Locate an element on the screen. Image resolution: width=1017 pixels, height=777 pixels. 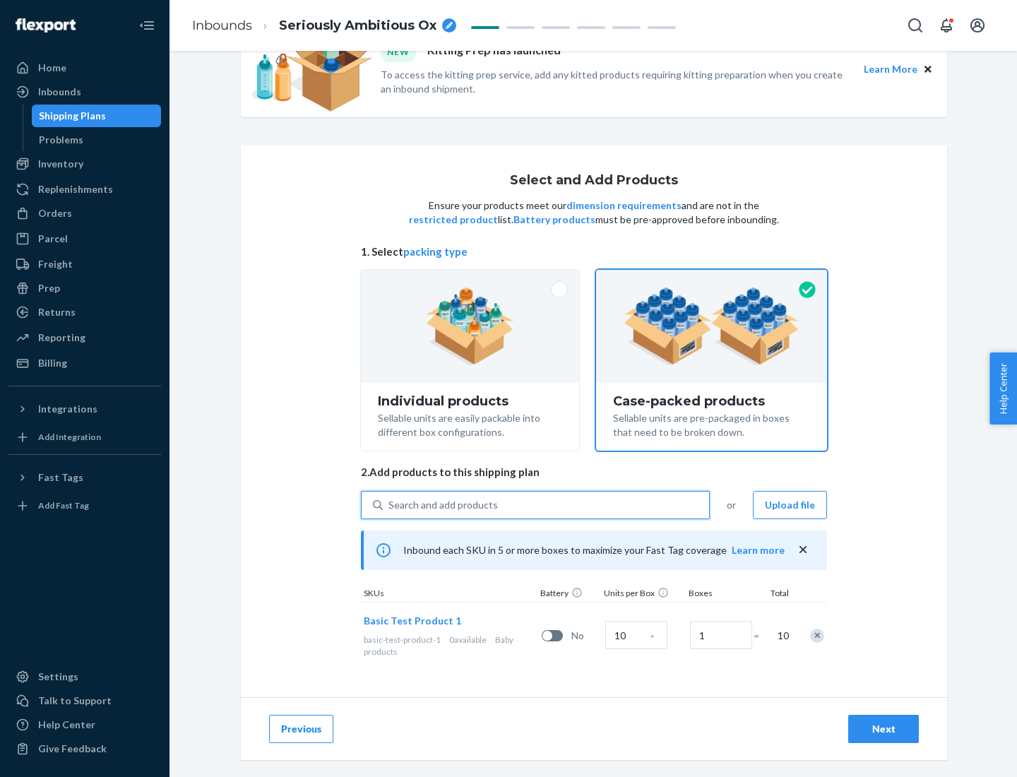
div: Baby products is located at coordinates (450, 645).